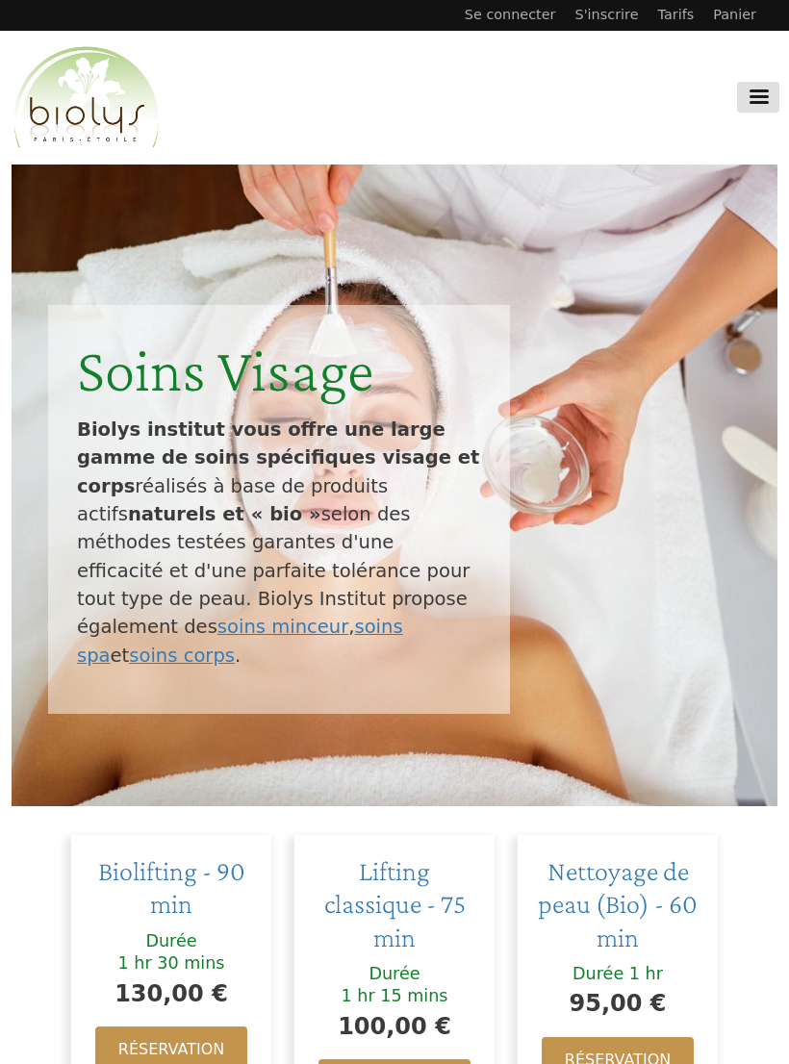 The height and width of the screenshot is (1064, 789). I want to click on div: Soins Visage, so click(279, 370).